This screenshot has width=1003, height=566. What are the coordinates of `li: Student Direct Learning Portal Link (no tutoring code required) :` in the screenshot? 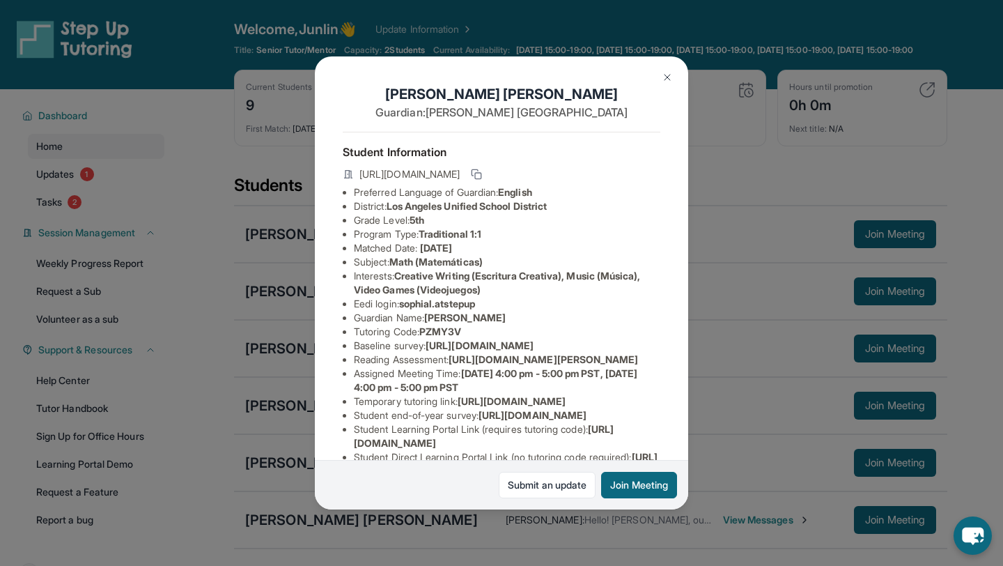 It's located at (507, 464).